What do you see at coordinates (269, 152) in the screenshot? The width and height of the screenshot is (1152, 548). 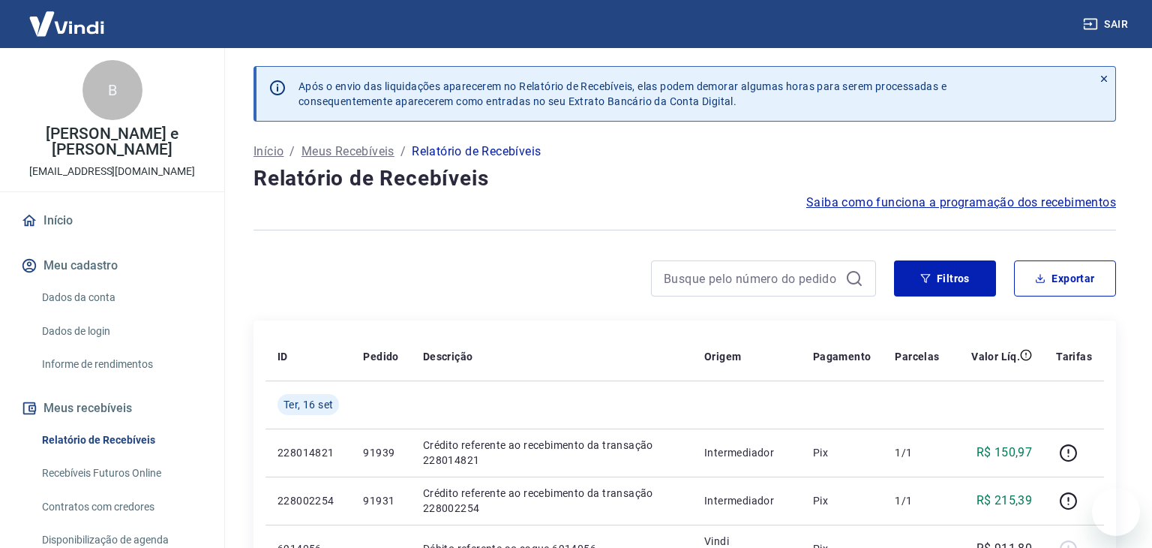 I see `p: Início` at bounding box center [269, 152].